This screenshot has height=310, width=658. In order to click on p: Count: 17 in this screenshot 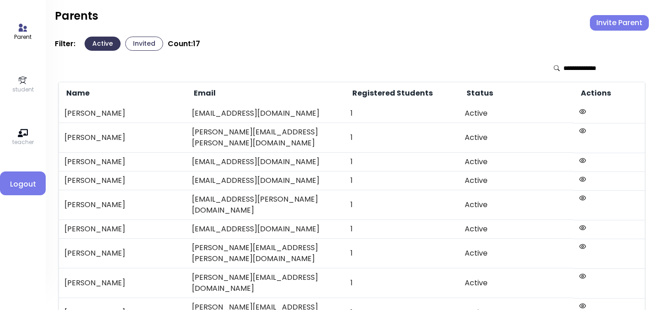, I will do `click(184, 44)`.